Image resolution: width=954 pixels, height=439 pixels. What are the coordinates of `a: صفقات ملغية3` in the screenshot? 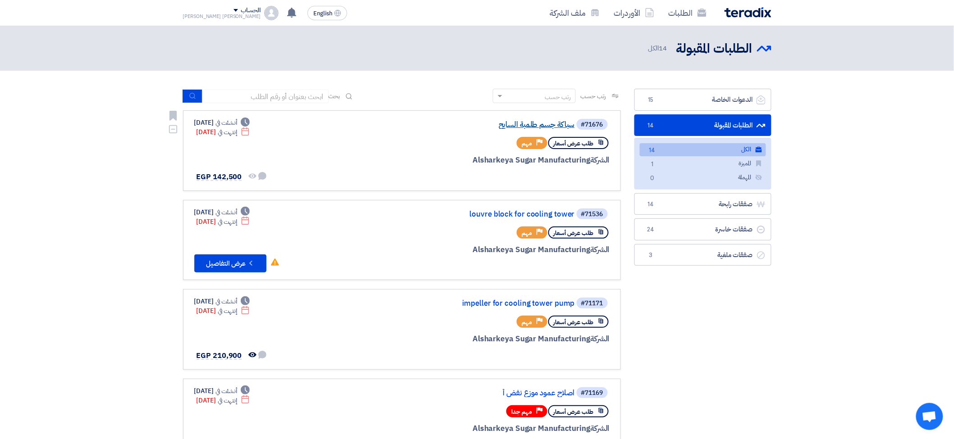 It's located at (703, 255).